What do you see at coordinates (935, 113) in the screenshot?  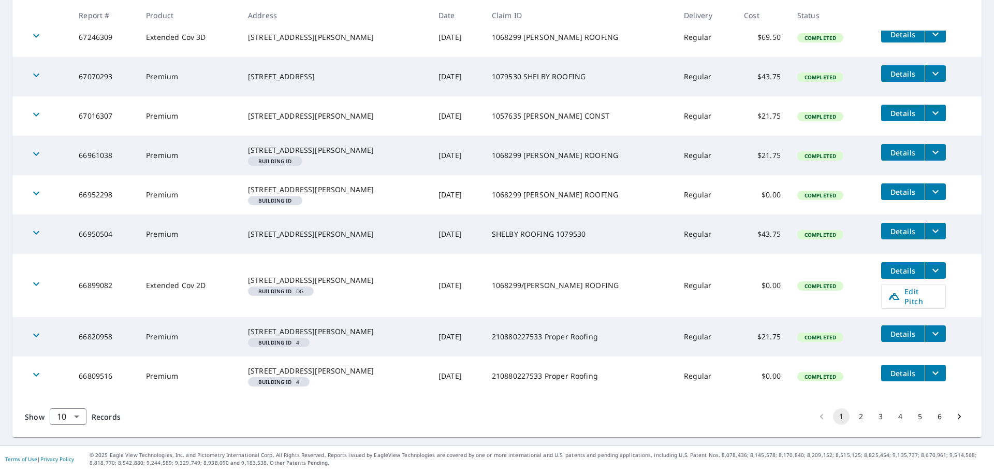 I see `button: filesDropdownBtn-67016307` at bounding box center [935, 113].